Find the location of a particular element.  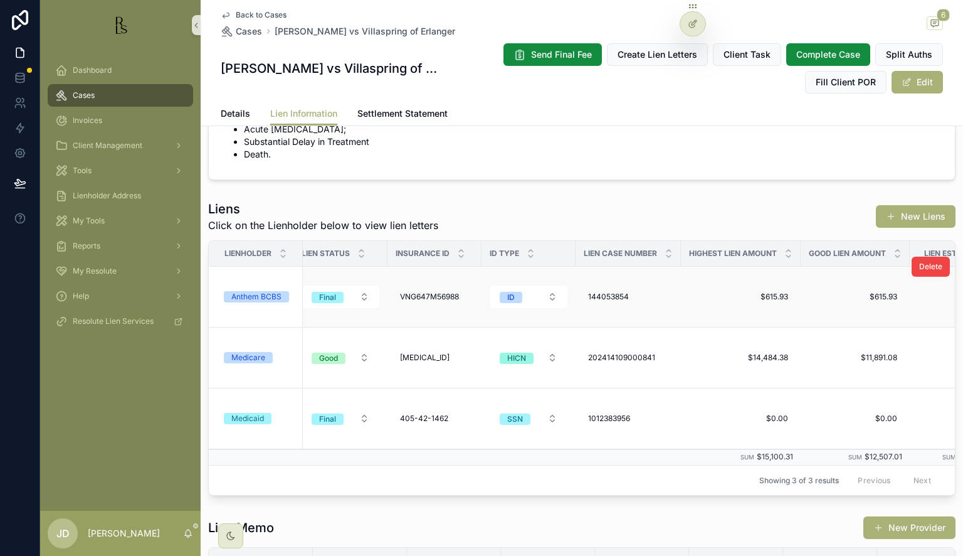

span: Split Auths is located at coordinates (909, 55).